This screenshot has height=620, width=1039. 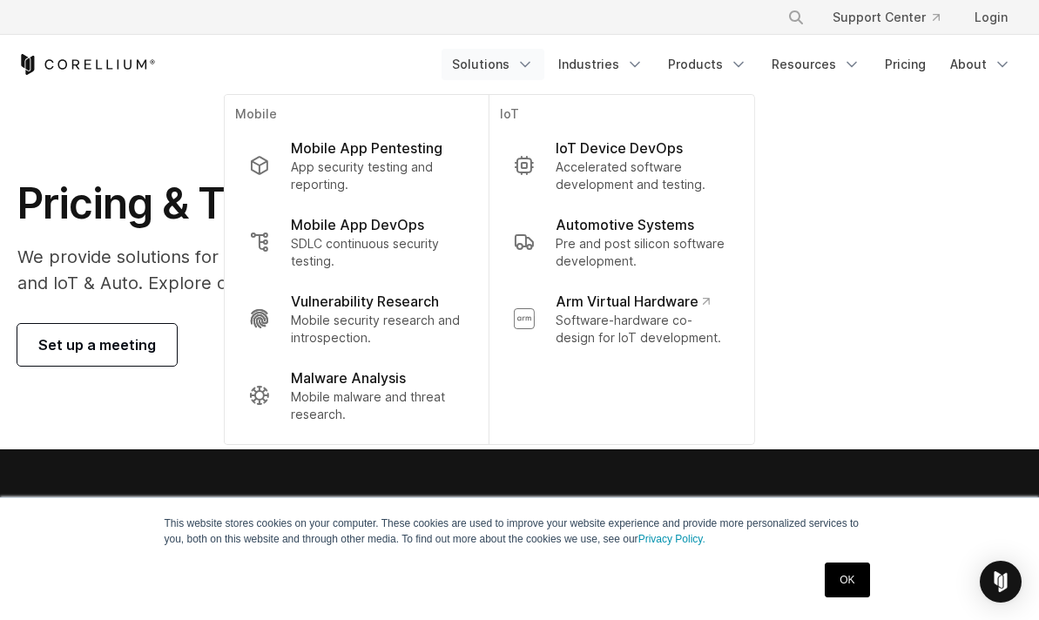 I want to click on p: Malware Analysis, so click(x=348, y=378).